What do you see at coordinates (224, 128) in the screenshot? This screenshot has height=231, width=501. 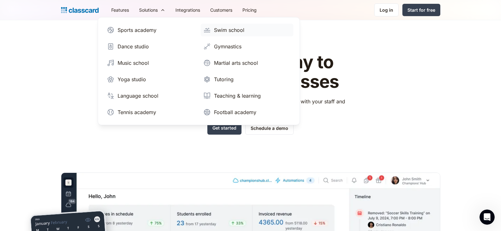 I see `a: Get started` at bounding box center [224, 128].